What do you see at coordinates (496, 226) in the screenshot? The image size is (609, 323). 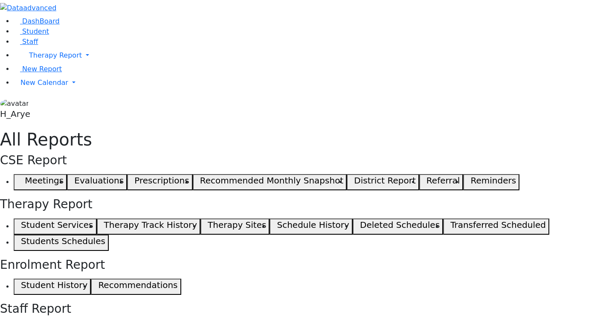 I see `button: Transferred Scheduled` at bounding box center [496, 226].